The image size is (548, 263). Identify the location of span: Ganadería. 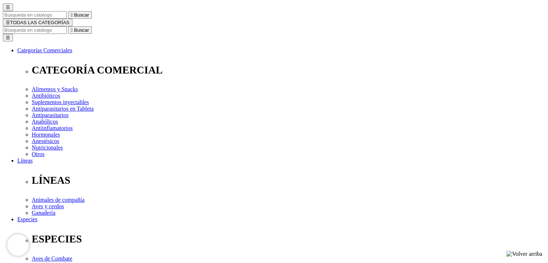
(44, 212).